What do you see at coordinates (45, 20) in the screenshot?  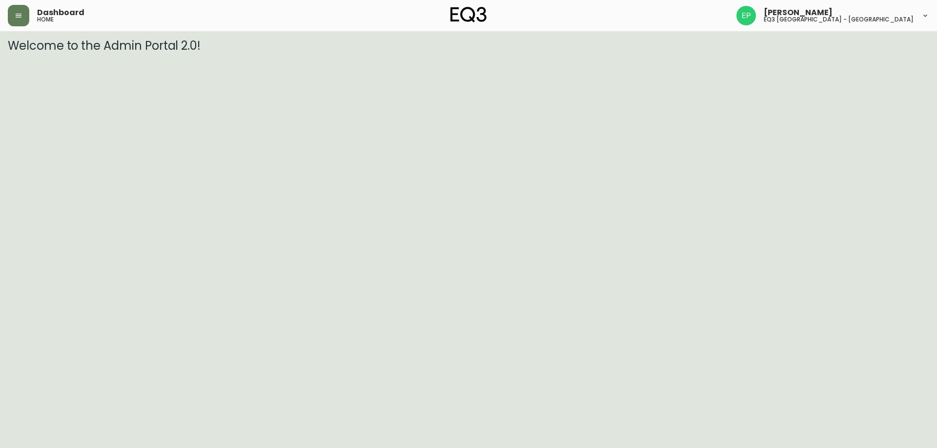 I see `h5: home` at bounding box center [45, 20].